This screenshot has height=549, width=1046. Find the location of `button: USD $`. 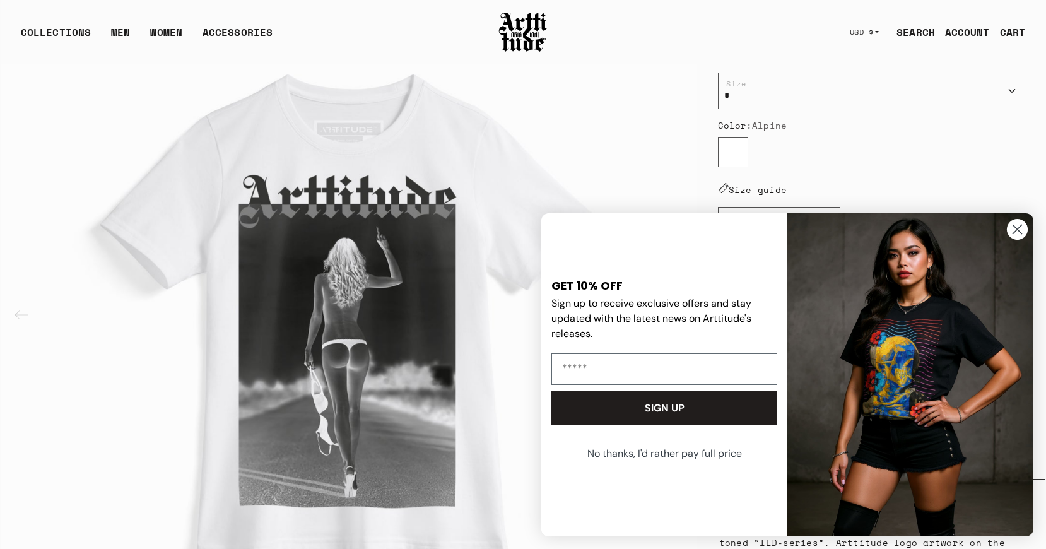

button: USD $ is located at coordinates (864, 32).